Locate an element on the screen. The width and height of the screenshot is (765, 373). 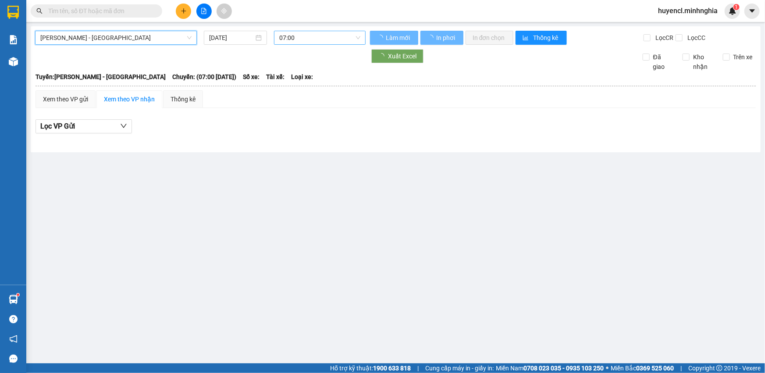
span: caret-down is located at coordinates (752, 11).